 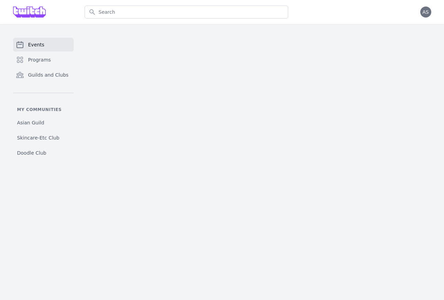 What do you see at coordinates (43, 138) in the screenshot?
I see `a: Skincare-Etc Club` at bounding box center [43, 138].